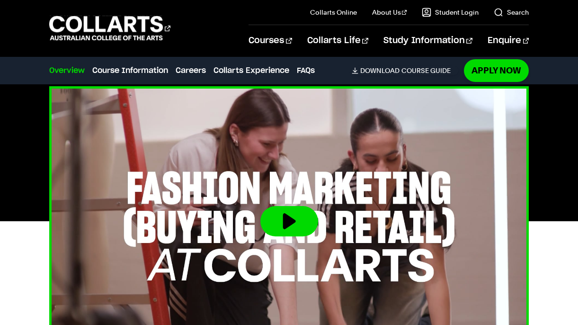 The image size is (578, 325). I want to click on div: Go to homepage, so click(110, 28).